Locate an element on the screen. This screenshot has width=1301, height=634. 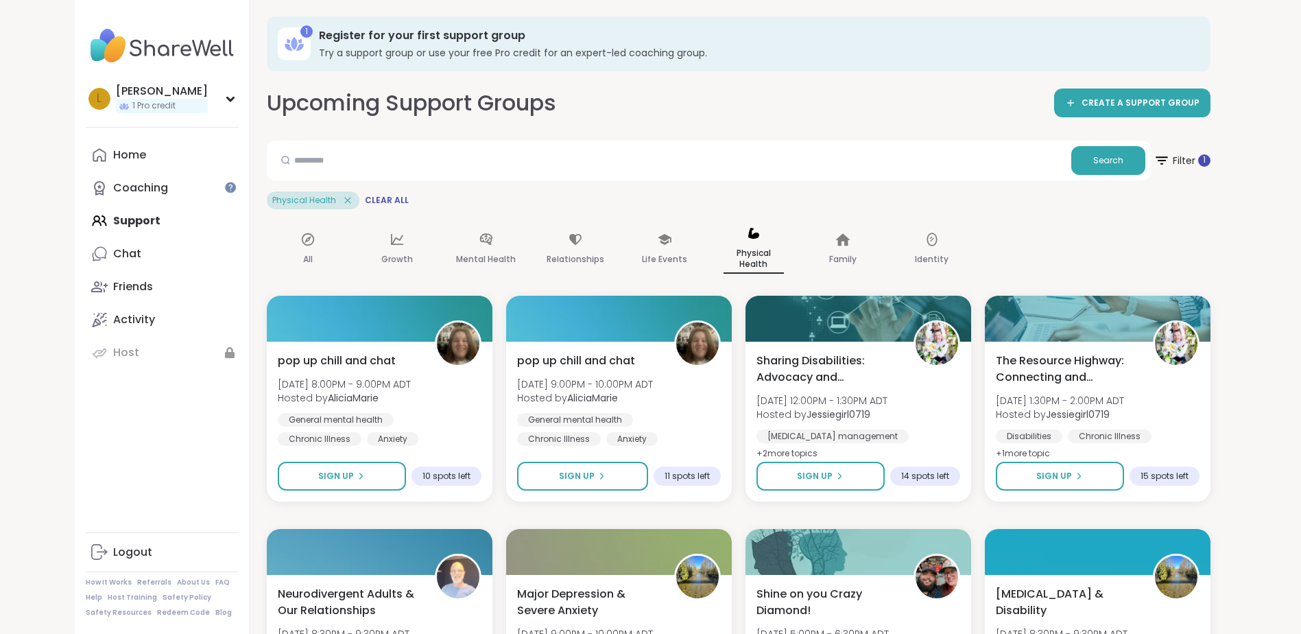
p: Relationships is located at coordinates (575, 259).